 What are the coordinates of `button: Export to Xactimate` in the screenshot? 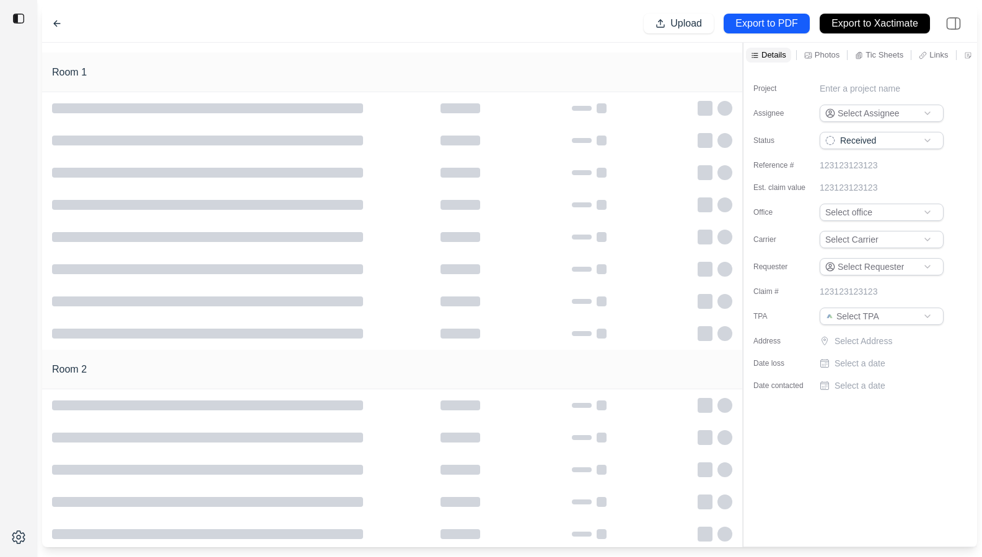 It's located at (875, 24).